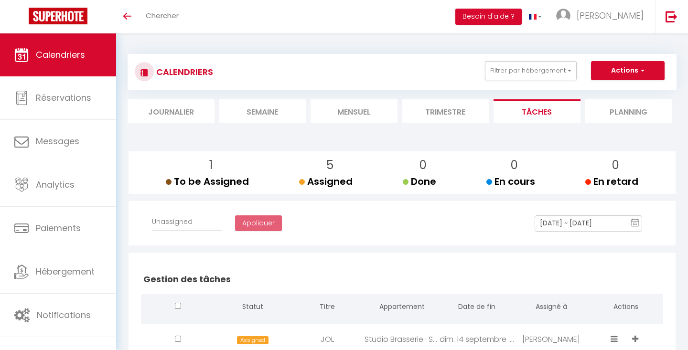  I want to click on span: Actions, so click(626, 307).